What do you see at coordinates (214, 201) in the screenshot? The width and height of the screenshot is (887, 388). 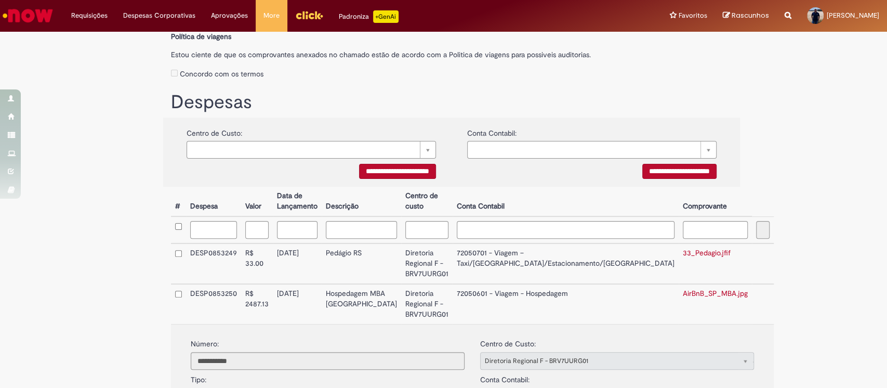 I see `th: Despesa` at bounding box center [214, 201].